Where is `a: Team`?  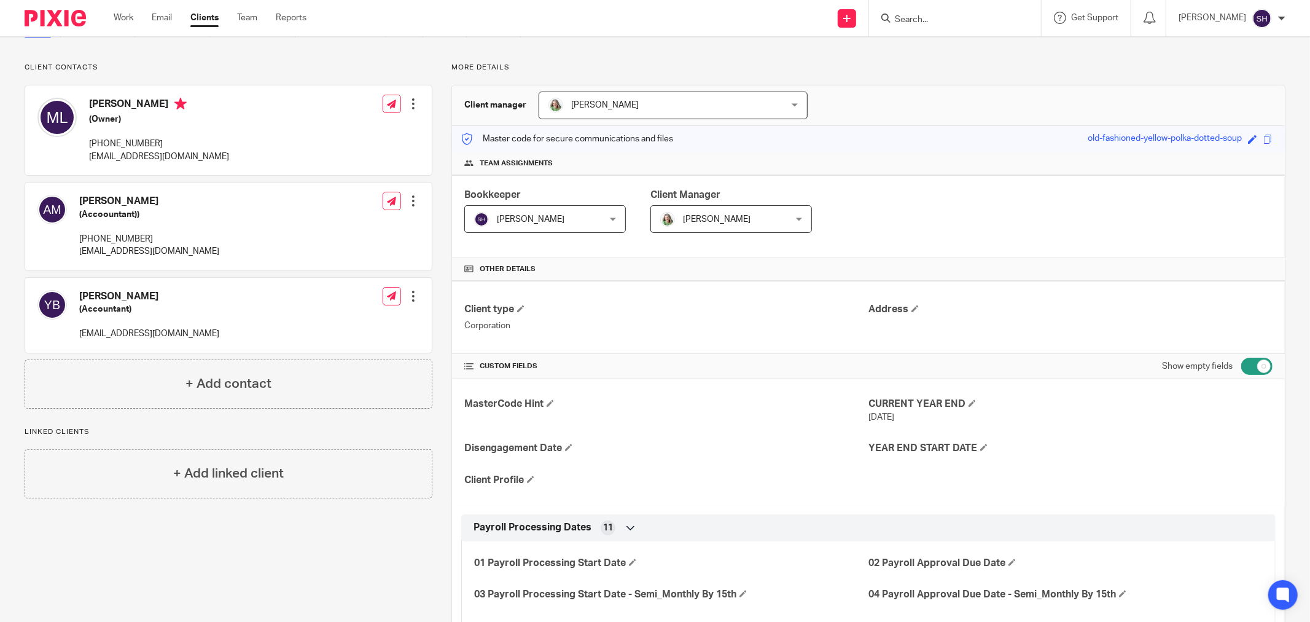
a: Team is located at coordinates (247, 18).